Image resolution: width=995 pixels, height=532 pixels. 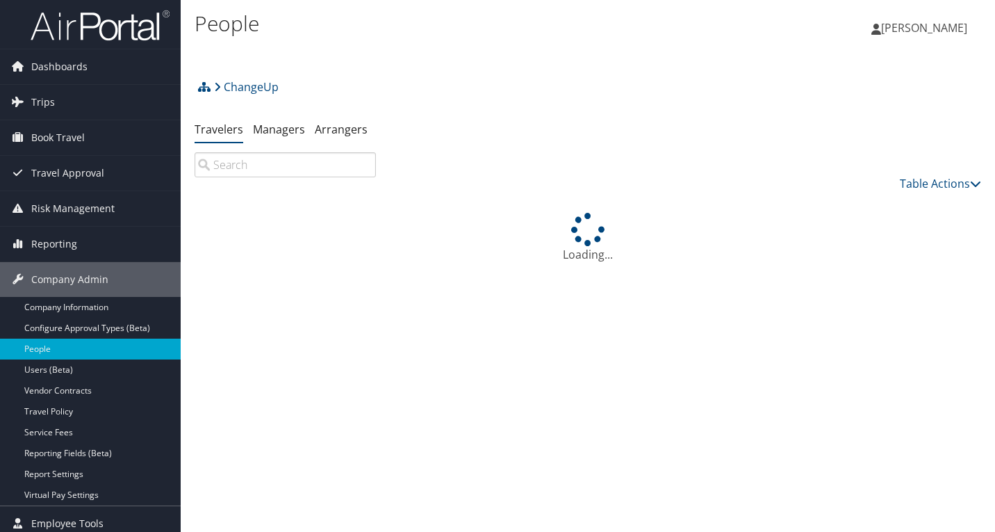 What do you see at coordinates (341, 129) in the screenshot?
I see `a: Arrangers` at bounding box center [341, 129].